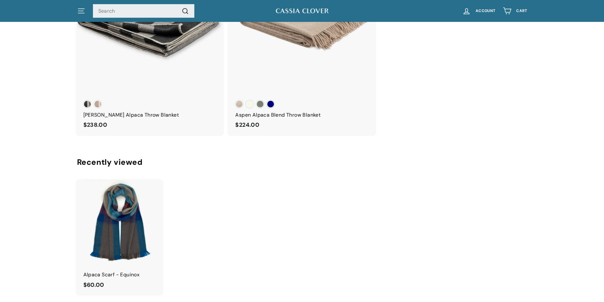  Describe the element at coordinates (302, 162) in the screenshot. I see `div: Recently viewed` at that location.